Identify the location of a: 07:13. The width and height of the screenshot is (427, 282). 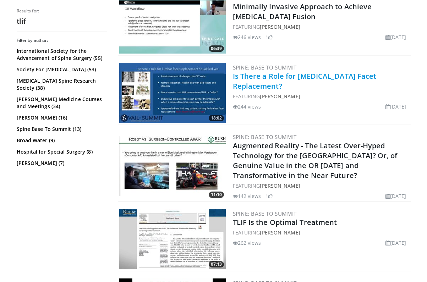
(173, 239).